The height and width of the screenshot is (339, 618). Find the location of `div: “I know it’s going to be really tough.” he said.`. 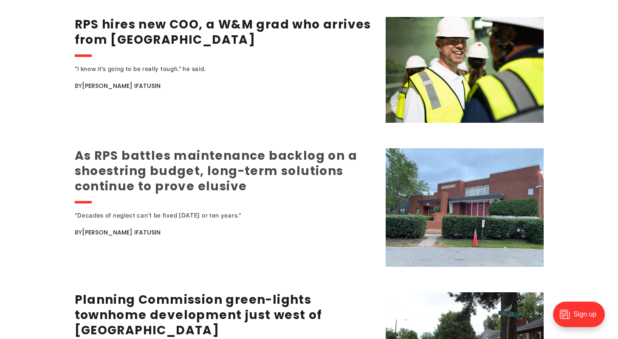

div: “I know it’s going to be really tough.” he said. is located at coordinates (213, 69).